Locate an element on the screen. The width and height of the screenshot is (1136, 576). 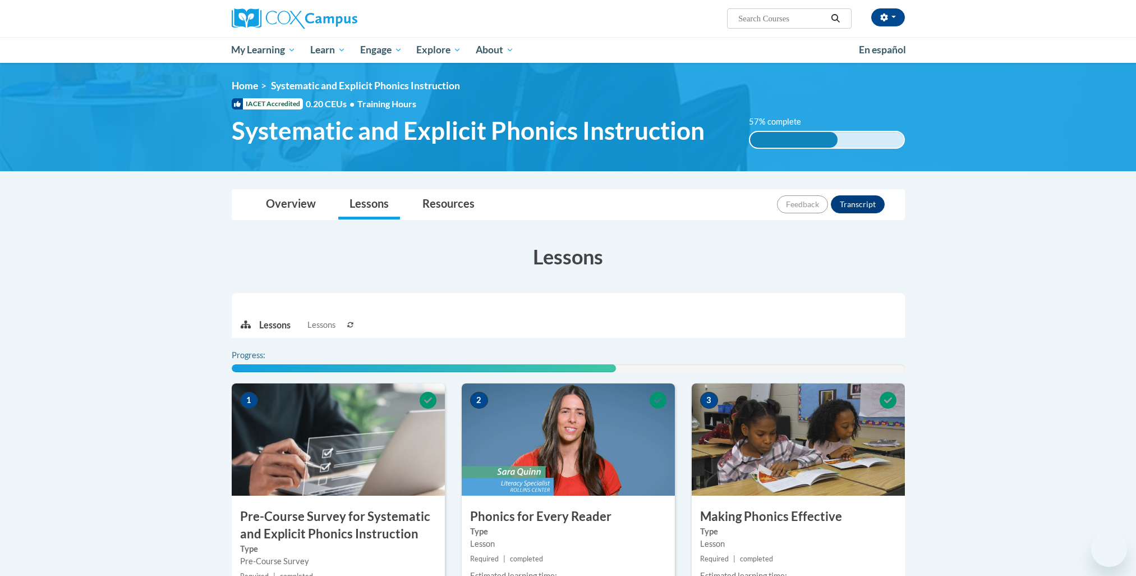
span: Learn is located at coordinates (328, 50).